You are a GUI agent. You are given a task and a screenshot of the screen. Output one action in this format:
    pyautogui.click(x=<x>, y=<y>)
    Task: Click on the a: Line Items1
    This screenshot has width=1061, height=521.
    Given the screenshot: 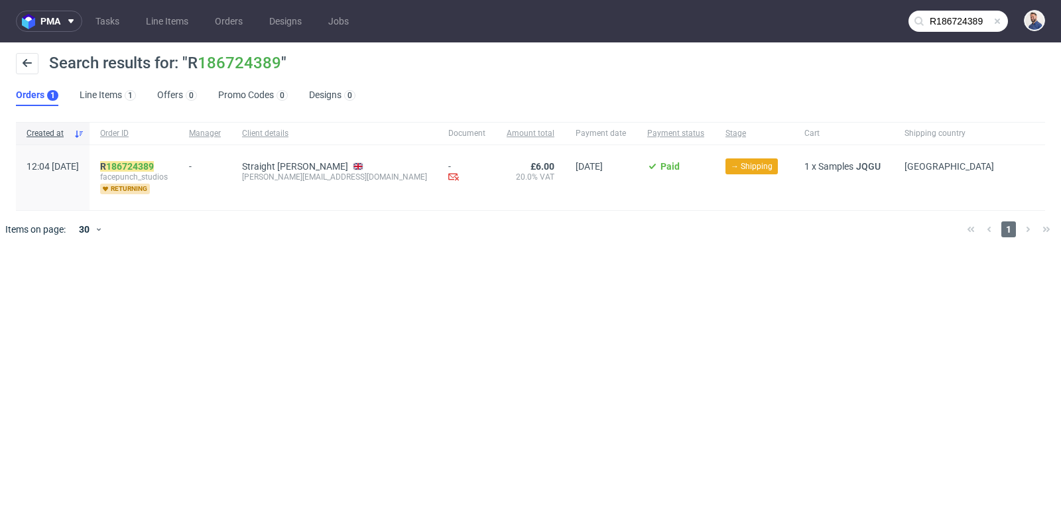 What is the action you would take?
    pyautogui.click(x=107, y=95)
    